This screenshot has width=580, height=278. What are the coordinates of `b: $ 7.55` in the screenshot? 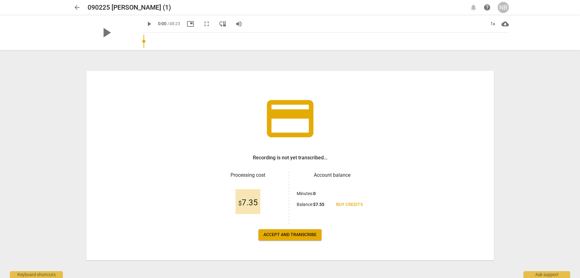 It's located at (319, 205).